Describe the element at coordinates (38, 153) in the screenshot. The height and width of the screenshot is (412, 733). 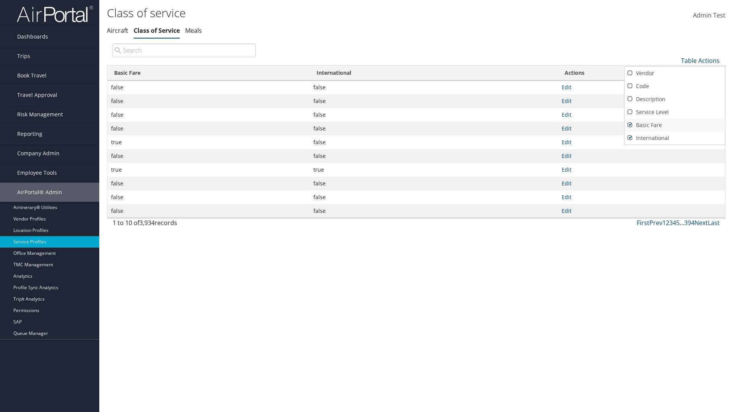
I see `span: Company Admin` at that location.